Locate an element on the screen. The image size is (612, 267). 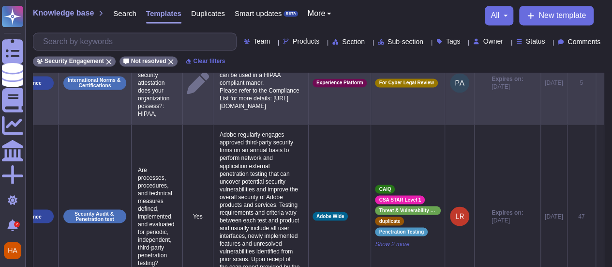
span: Search is located at coordinates (125, 13).